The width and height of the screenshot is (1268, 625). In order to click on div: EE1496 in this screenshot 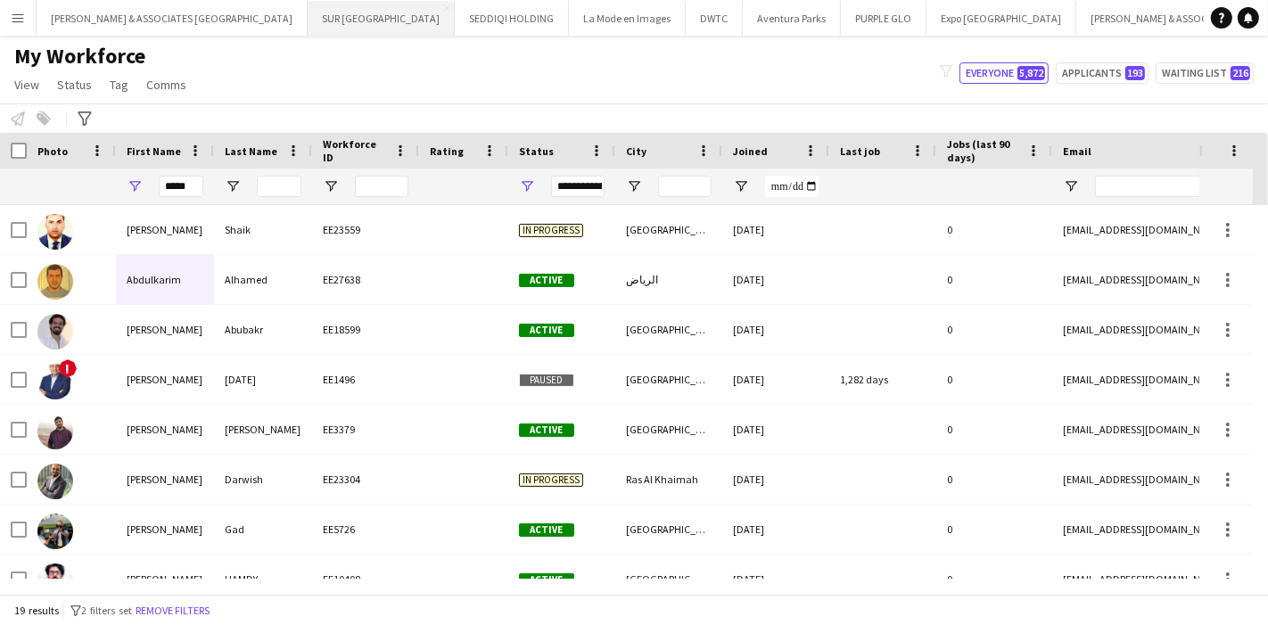, I will do `click(366, 379)`.